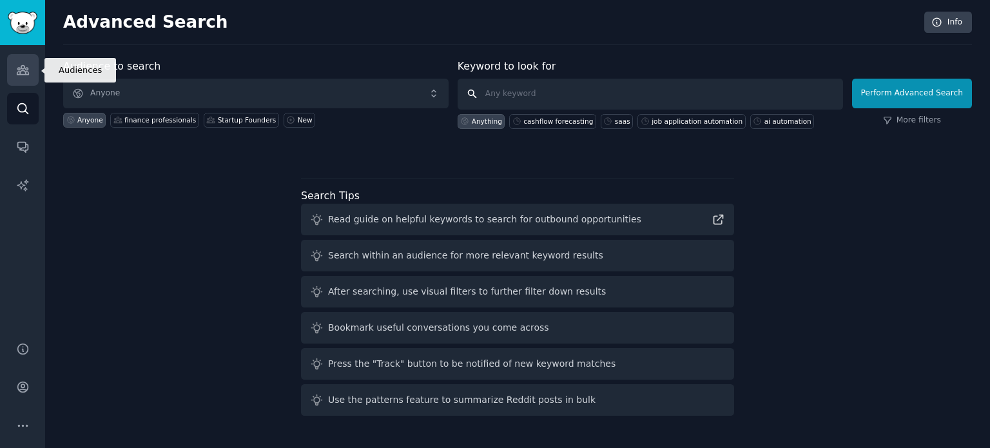  Describe the element at coordinates (461, 399) in the screenshot. I see `div: Use the patterns feature to summarize Reddit posts in bulk` at that location.